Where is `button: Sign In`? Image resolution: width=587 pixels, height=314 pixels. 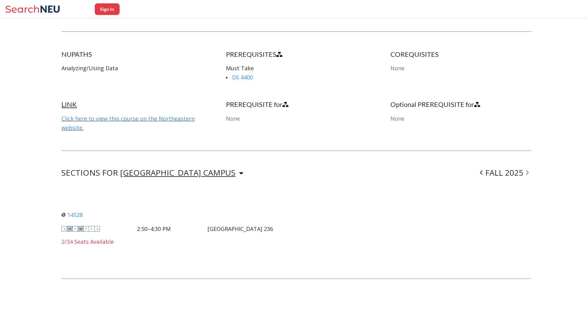 button: Sign In is located at coordinates (107, 9).